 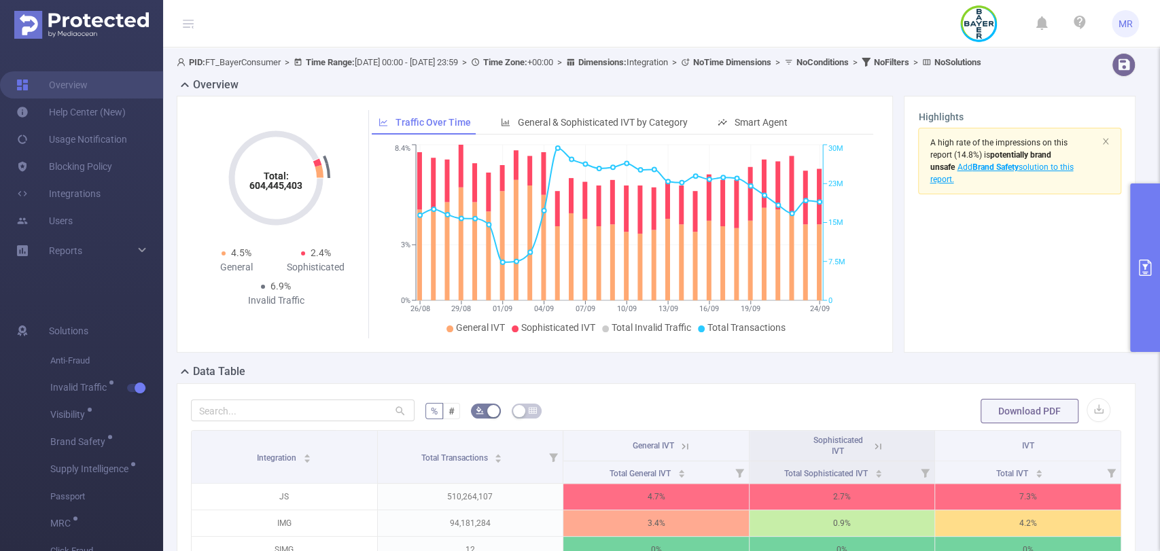 What do you see at coordinates (1014, 474) in the screenshot?
I see `span: Total IVT` at bounding box center [1014, 474].